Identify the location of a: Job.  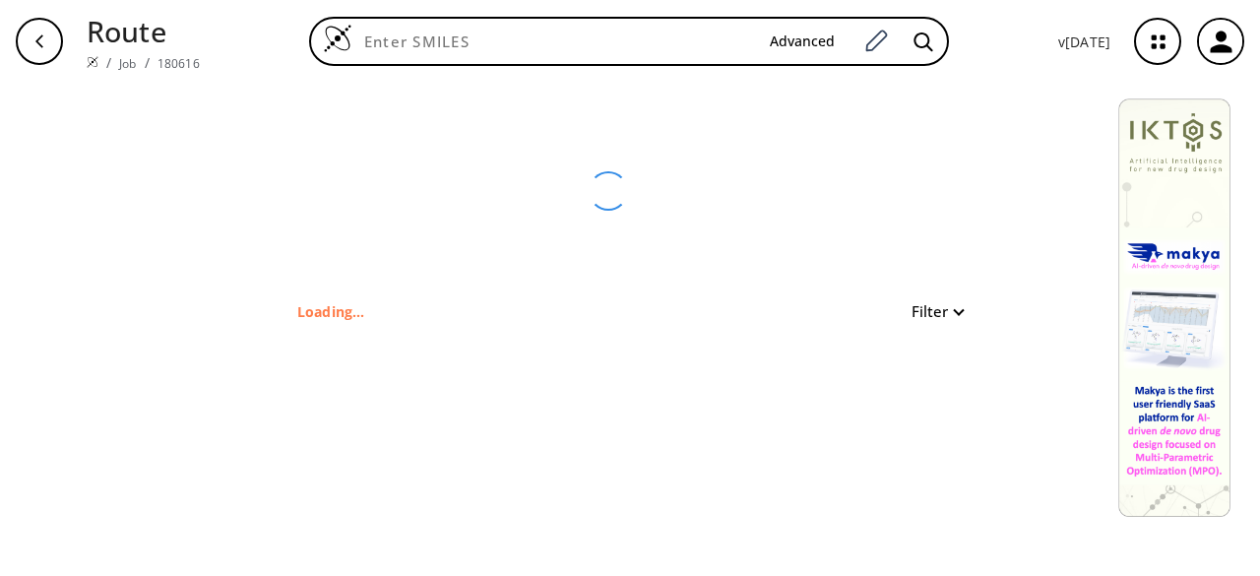
(127, 63).